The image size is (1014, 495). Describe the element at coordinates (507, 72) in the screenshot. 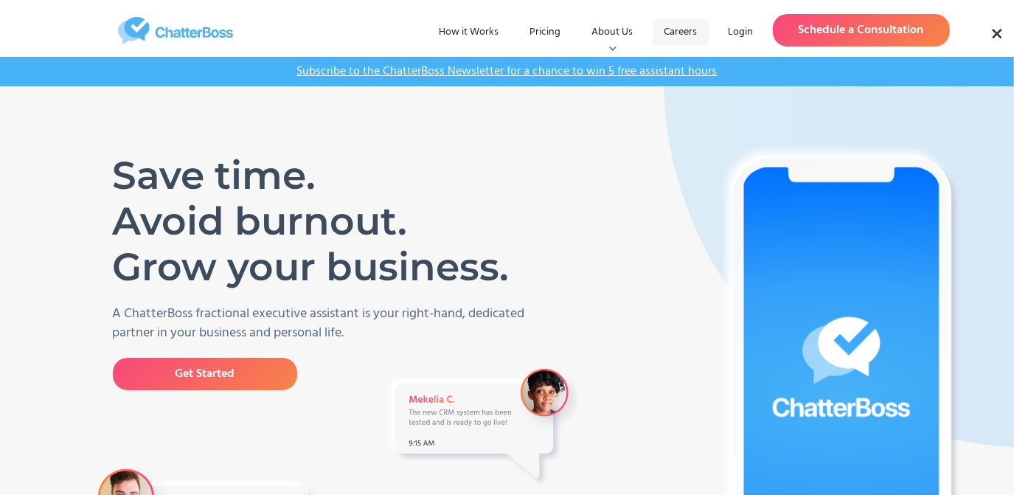

I see `a: Subscribe to the ChatterBoss Newsletter for a chance to win 5 free assistant hours` at that location.